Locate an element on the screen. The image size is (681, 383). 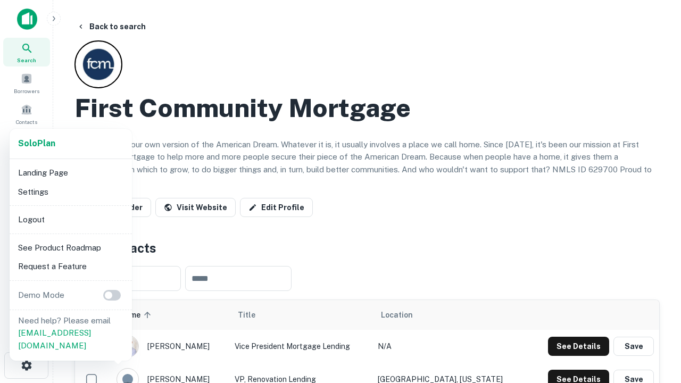
li: See Product Roadmap is located at coordinates (71, 248).